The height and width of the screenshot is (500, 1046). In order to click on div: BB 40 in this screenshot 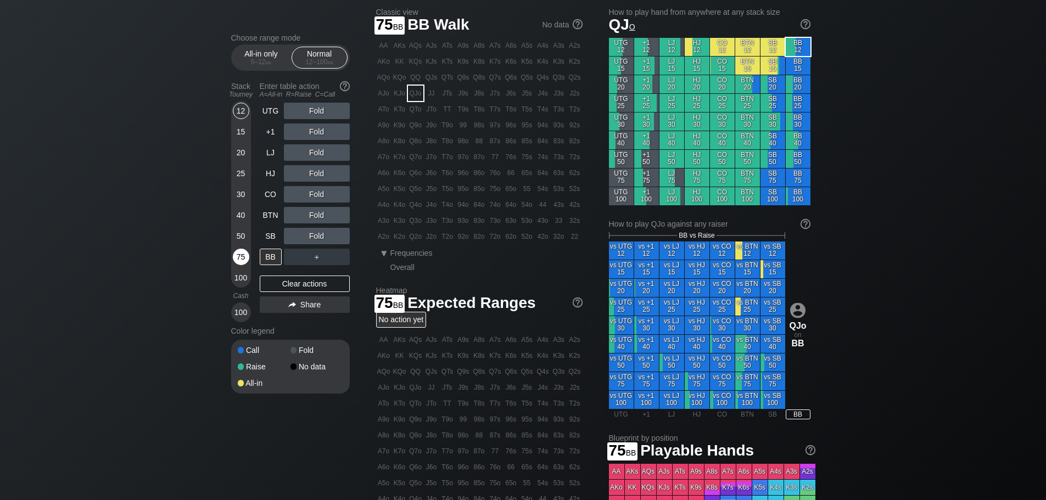, I will do `click(798, 140)`.